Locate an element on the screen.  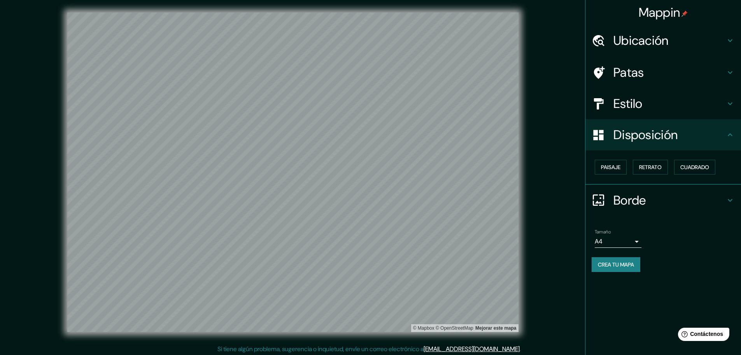
a: Mapbox is located at coordinates (424, 328).